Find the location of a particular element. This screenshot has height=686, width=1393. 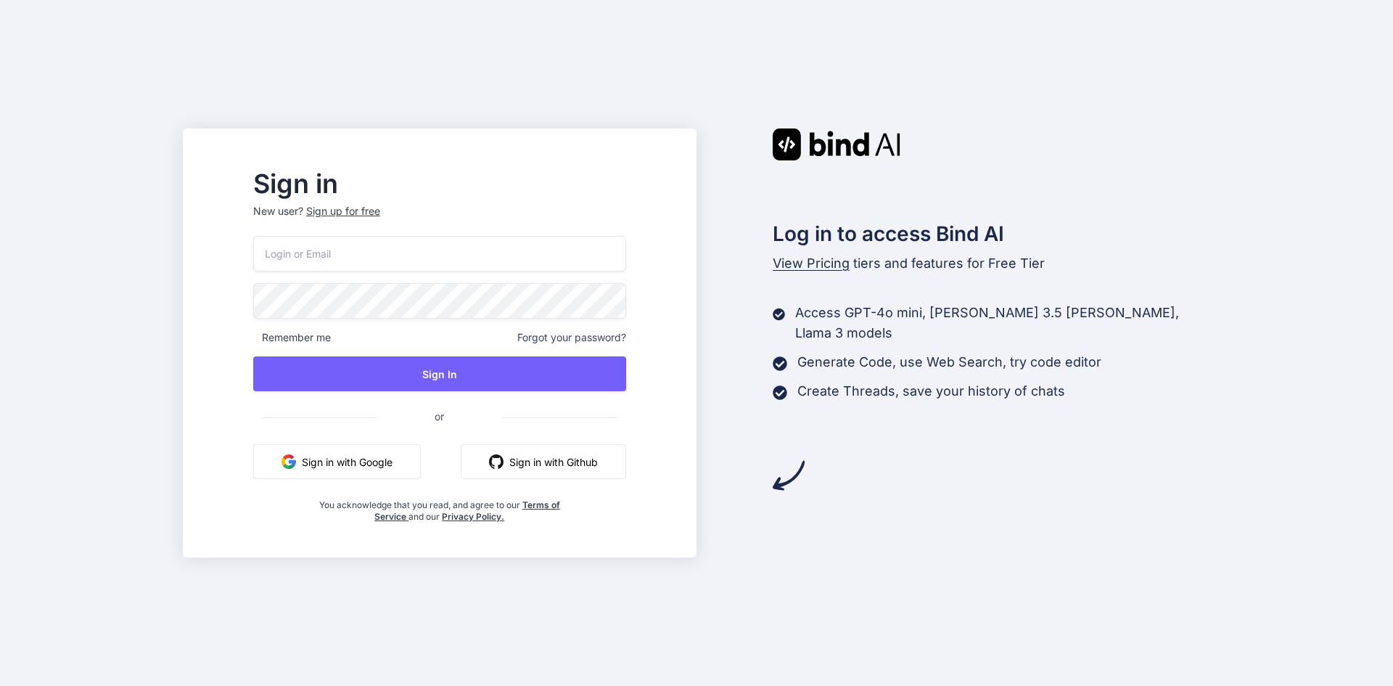

a: Privacy Policy. is located at coordinates (473, 516).